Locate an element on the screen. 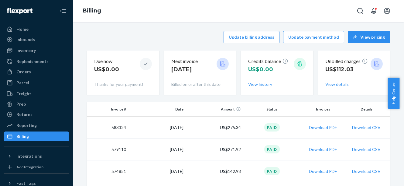 The height and width of the screenshot is (186, 404). button: View details is located at coordinates (337, 84).